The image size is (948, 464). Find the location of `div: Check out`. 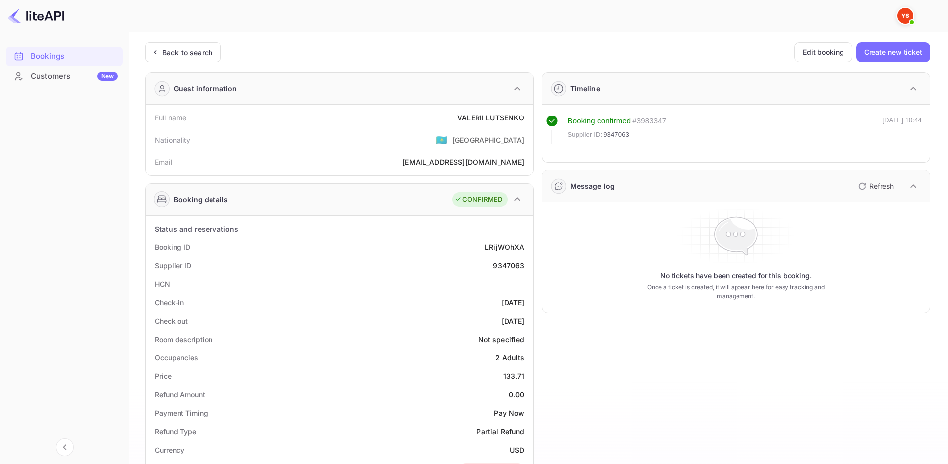

div: Check out is located at coordinates (171, 320).